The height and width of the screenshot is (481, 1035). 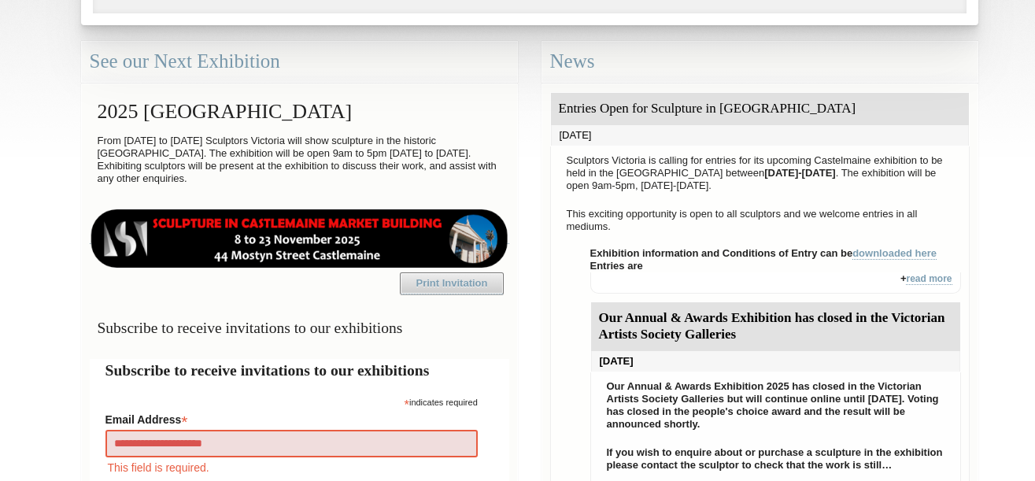 I want to click on a: downloaded here, so click(x=894, y=253).